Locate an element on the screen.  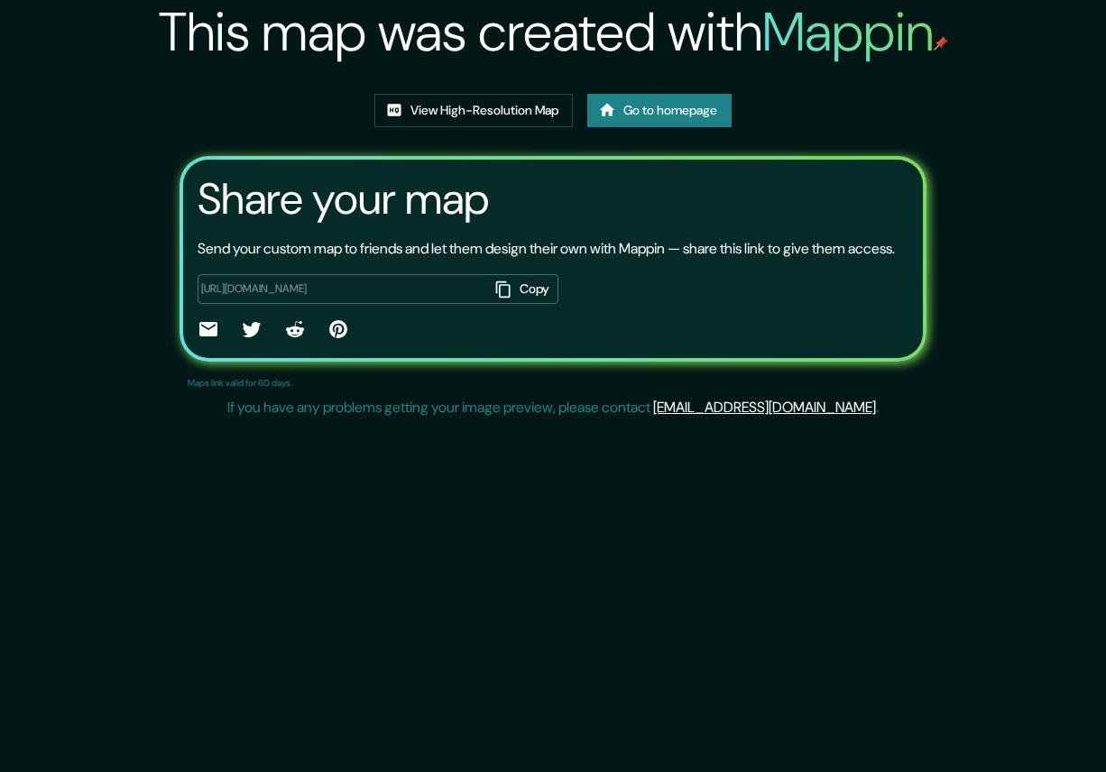
p: Maps link valid for 60 days. is located at coordinates (240, 382).